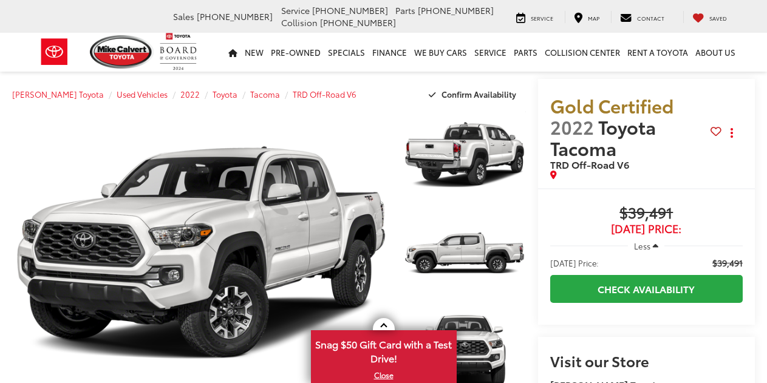  I want to click on a: New, so click(254, 52).